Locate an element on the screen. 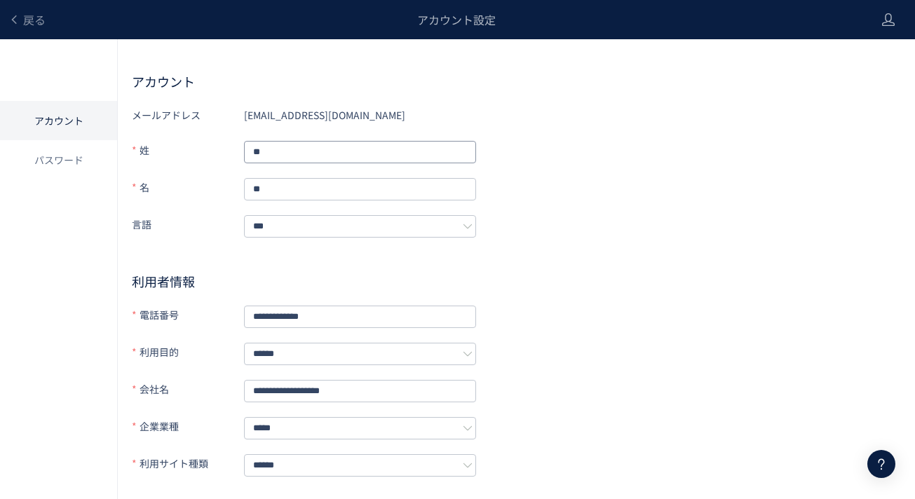 This screenshot has height=499, width=915. span: 戻る is located at coordinates (34, 20).